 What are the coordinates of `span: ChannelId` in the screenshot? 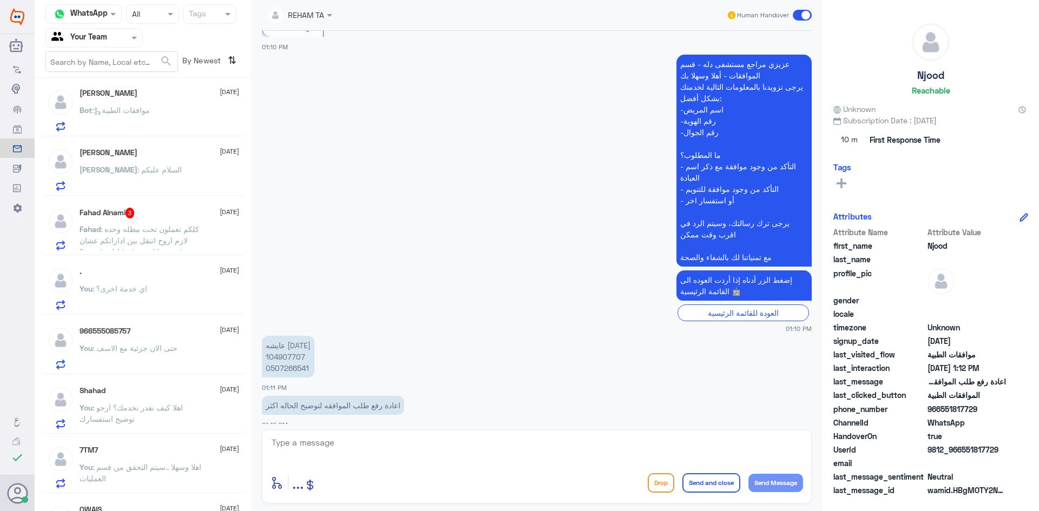 It's located at (880, 423).